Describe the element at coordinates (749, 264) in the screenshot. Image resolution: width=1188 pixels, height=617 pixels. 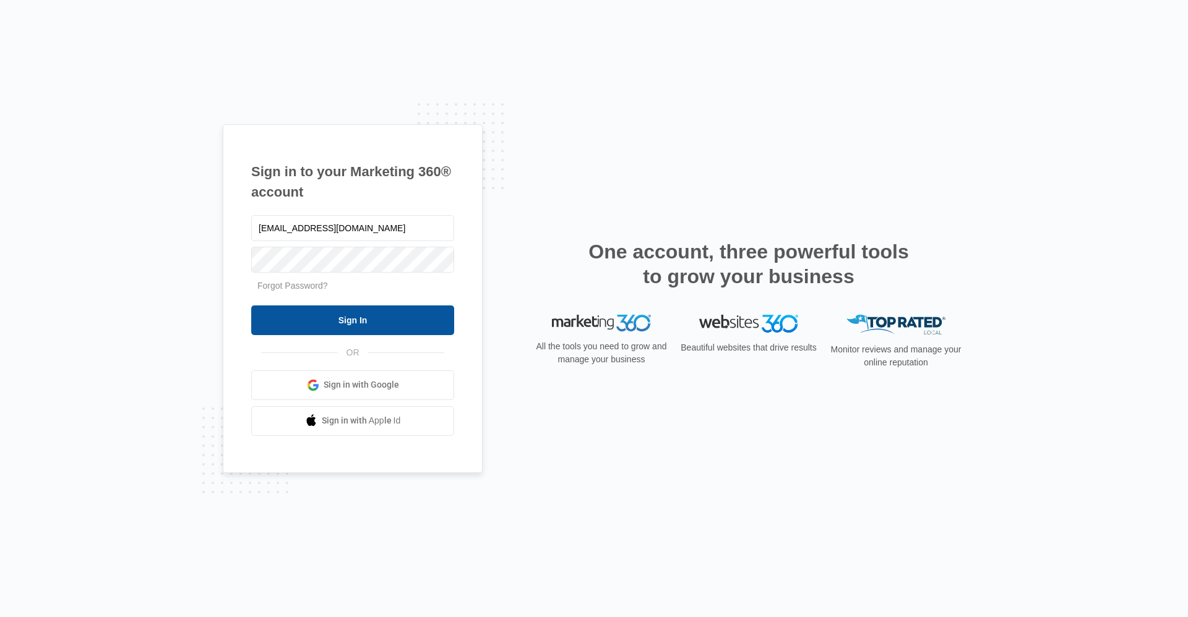
I see `h2: One account, three powerful tools to grow your business` at that location.